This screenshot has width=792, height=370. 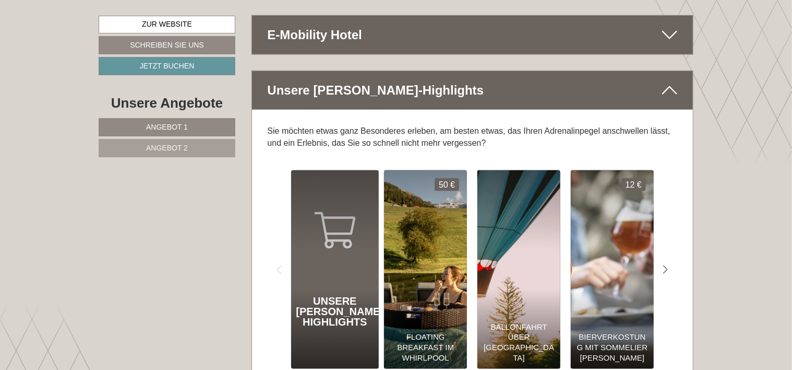 What do you see at coordinates (634, 185) in the screenshot?
I see `div: 12 €` at bounding box center [634, 185].